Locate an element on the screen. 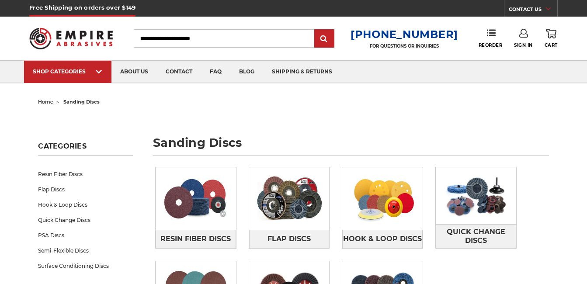 This screenshot has width=587, height=284. p: FOR QUESTIONS OR INQUIRIES is located at coordinates (405, 46).